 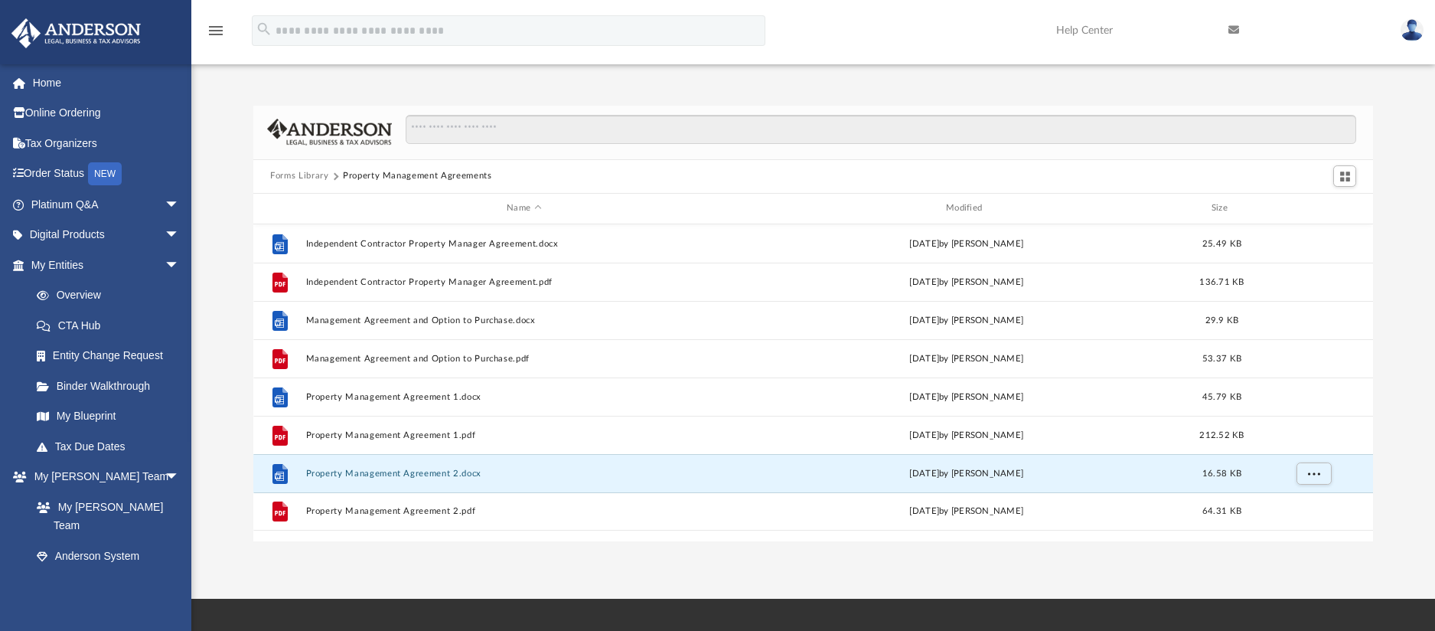 I want to click on div: Size, so click(x=1222, y=208).